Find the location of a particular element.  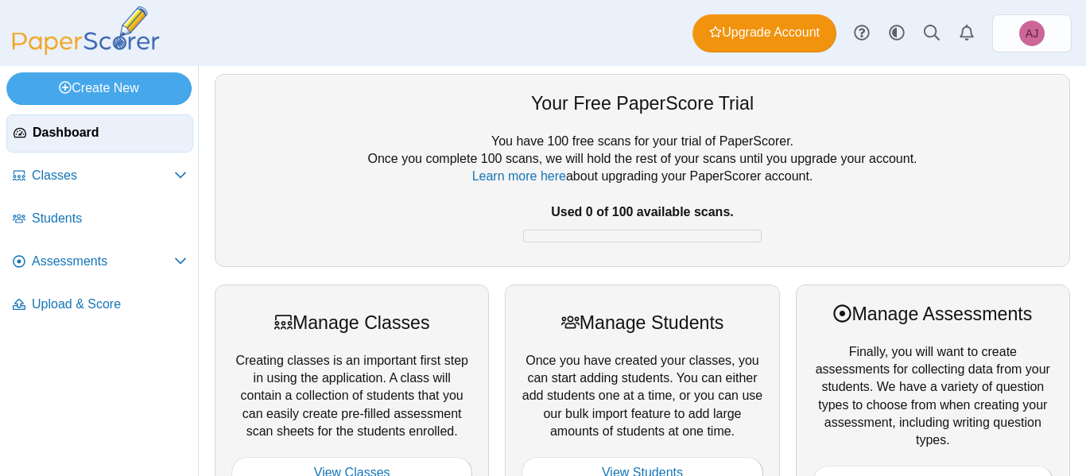

a: Learn more here is located at coordinates (519, 176).